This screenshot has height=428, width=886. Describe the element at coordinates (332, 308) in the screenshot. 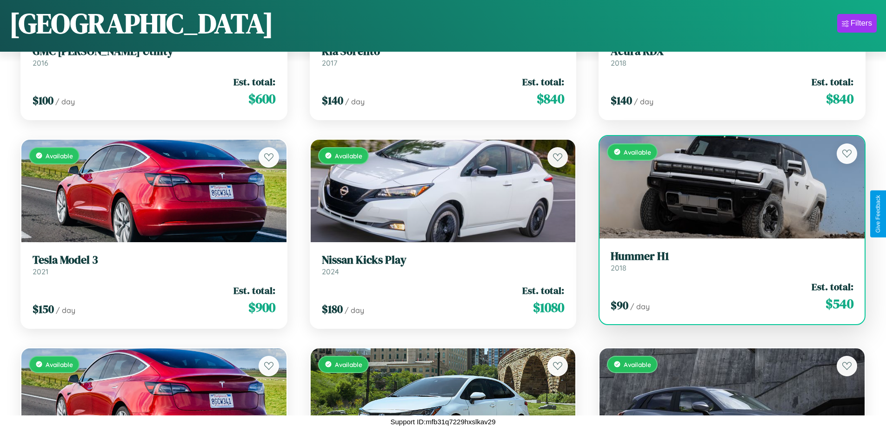

I see `span: $ 180` at that location.